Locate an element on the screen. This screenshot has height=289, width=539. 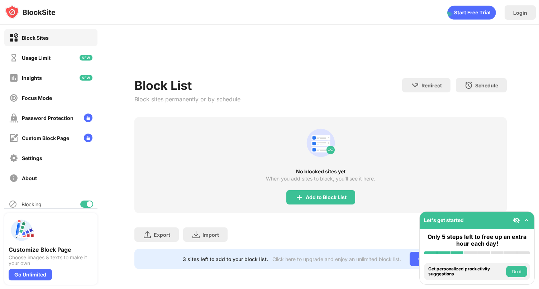
div: Block List is located at coordinates (187, 85).